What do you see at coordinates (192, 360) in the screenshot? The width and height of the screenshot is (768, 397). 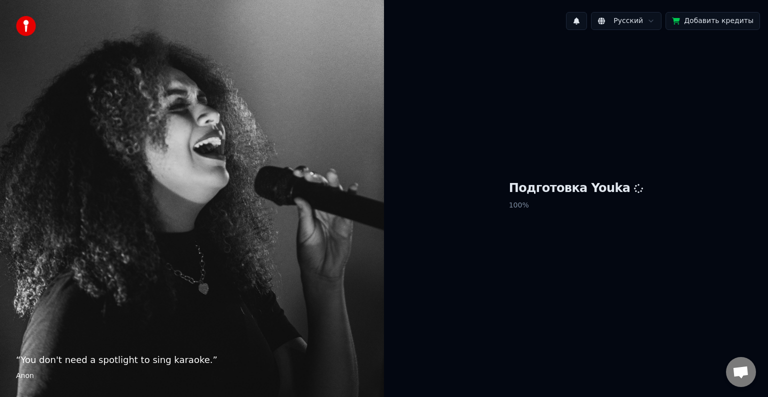 I see `p: “ You don't need a spotlight to sing karaoke. ”` at bounding box center [192, 360].